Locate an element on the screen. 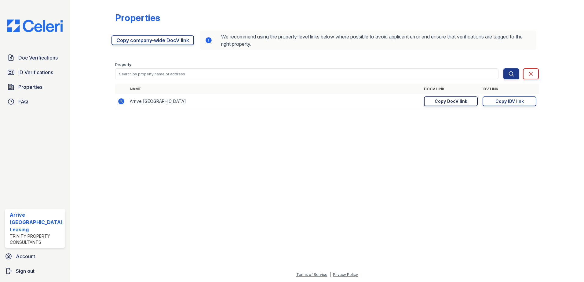 This screenshot has width=584, height=282. a: Account is located at coordinates (35, 256).